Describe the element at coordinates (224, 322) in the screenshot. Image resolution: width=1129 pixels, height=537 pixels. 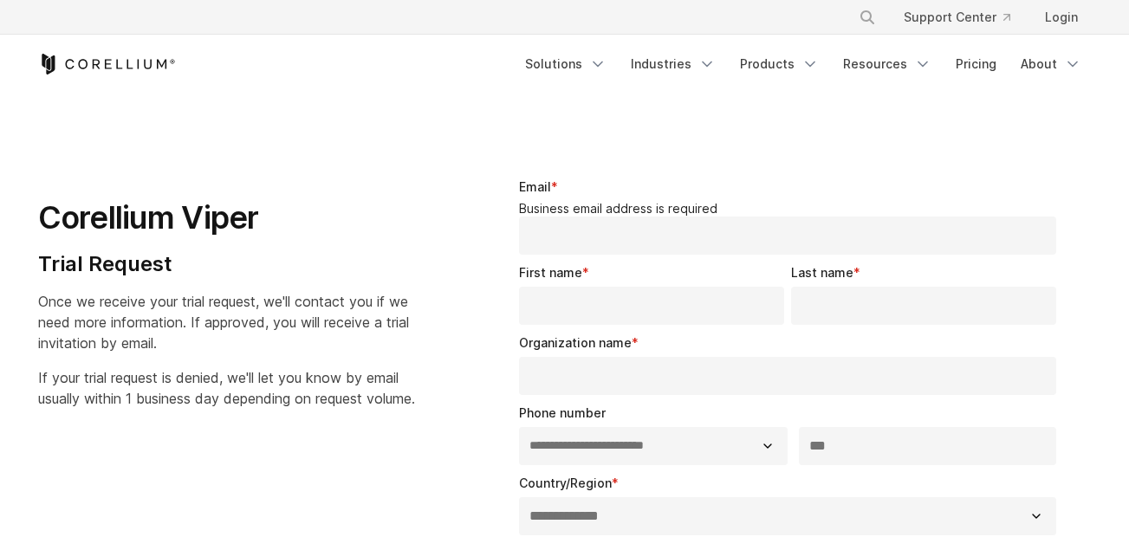
I see `span: Once we receive your trial request, we'll contact you if we need more information. If approved, y...` at that location.